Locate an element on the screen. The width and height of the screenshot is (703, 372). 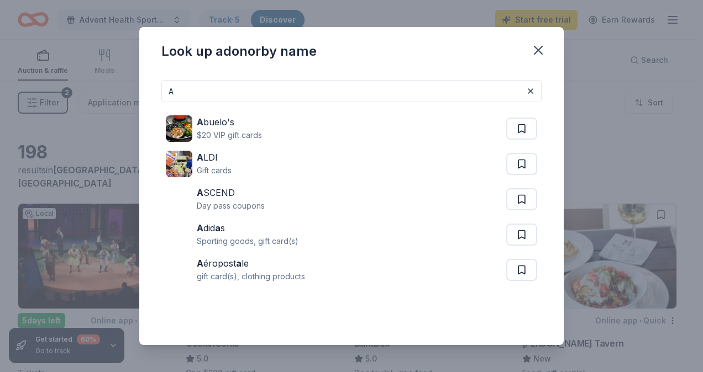
div: buelo's is located at coordinates (229, 122).